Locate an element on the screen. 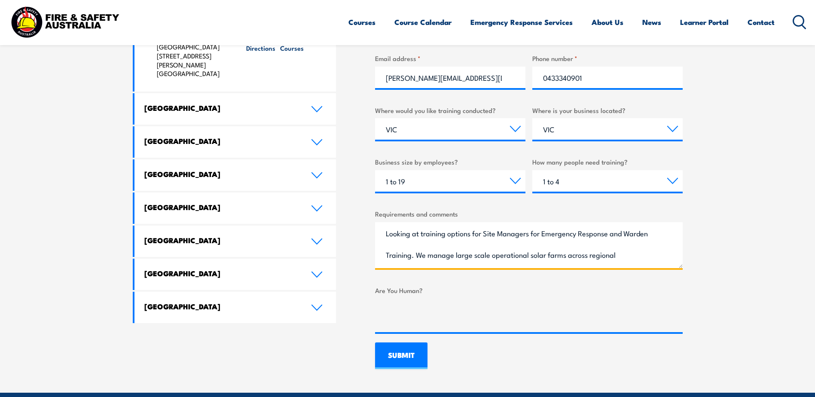 Image resolution: width=815 pixels, height=397 pixels. label: Where is your business located? is located at coordinates (608, 110).